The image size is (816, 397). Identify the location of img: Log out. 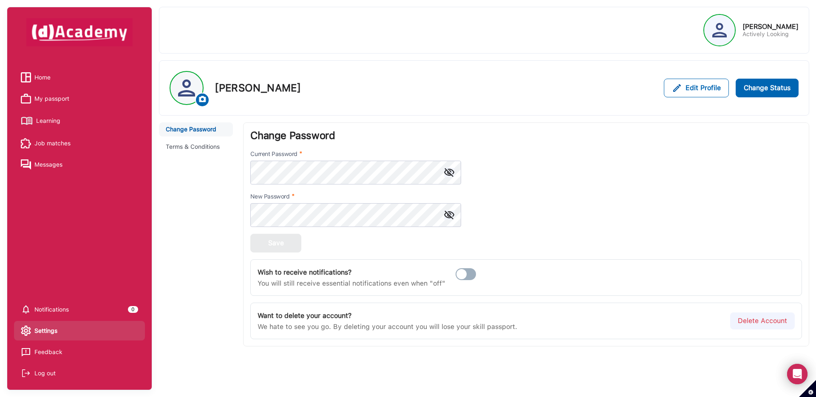
(26, 373).